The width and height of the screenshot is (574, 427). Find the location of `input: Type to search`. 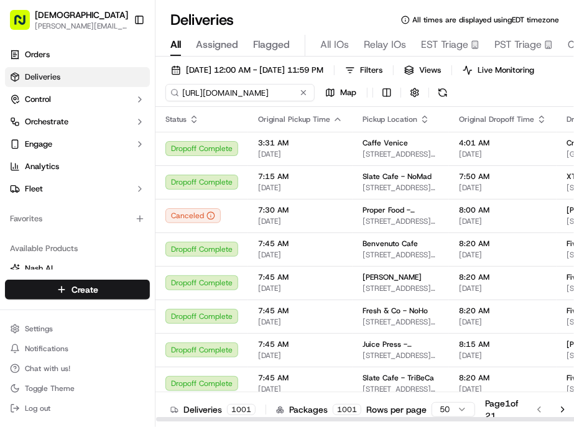

input: Type to search is located at coordinates (240, 93).